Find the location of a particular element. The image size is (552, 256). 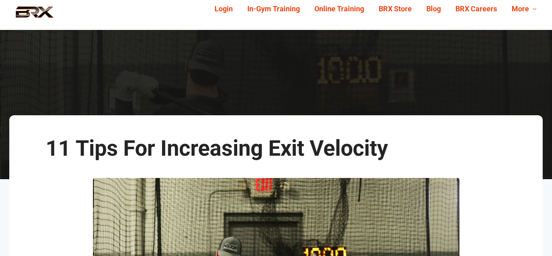

a: Login is located at coordinates (223, 9).